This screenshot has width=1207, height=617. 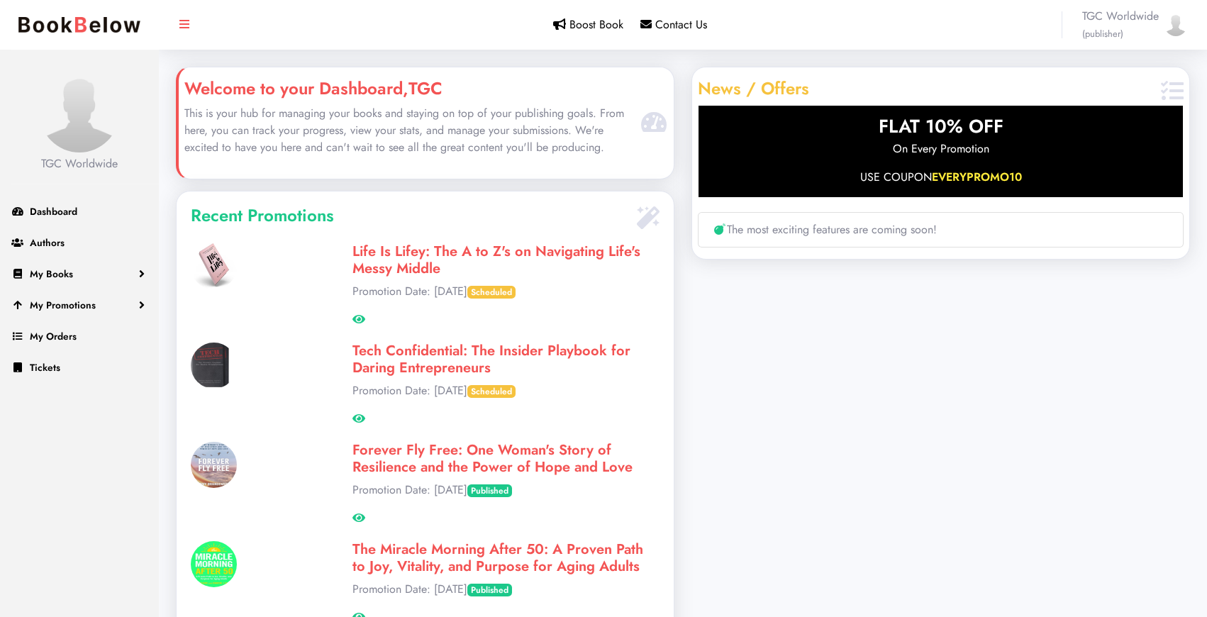 What do you see at coordinates (681, 24) in the screenshot?
I see `span: Contact Us` at bounding box center [681, 24].